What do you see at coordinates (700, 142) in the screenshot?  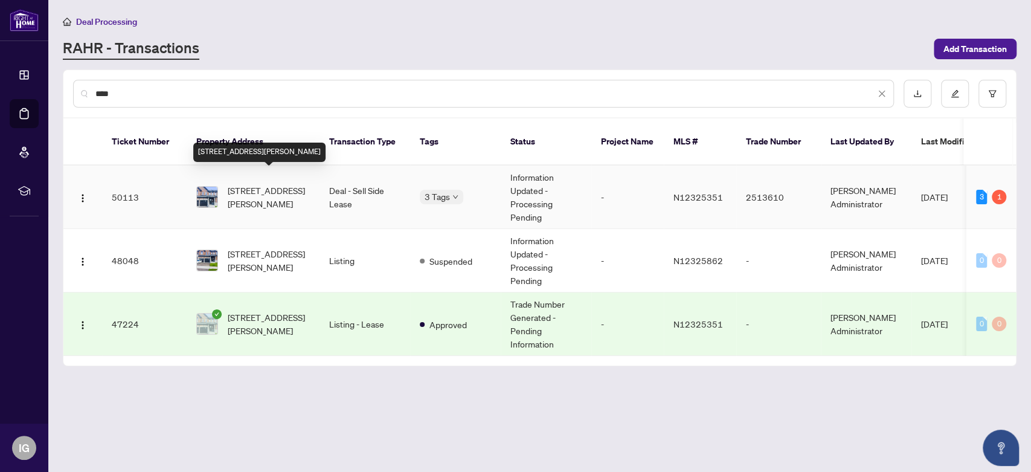 I see `th: MLS #` at bounding box center [700, 142].